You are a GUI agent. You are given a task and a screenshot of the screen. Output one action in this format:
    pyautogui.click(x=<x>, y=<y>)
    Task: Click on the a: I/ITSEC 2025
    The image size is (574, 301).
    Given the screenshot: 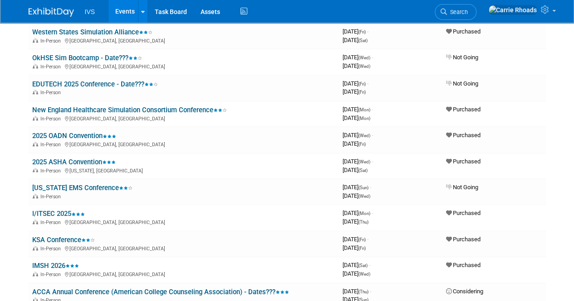 What is the action you would take?
    pyautogui.click(x=58, y=214)
    